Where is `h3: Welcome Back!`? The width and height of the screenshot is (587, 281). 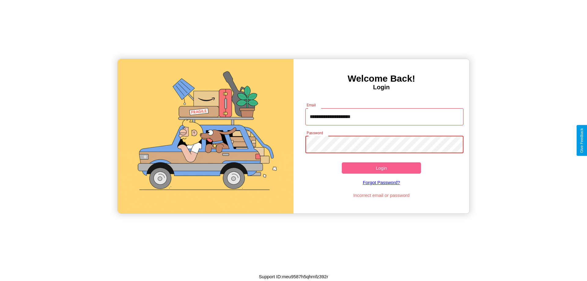 h3: Welcome Back! is located at coordinates (381, 79).